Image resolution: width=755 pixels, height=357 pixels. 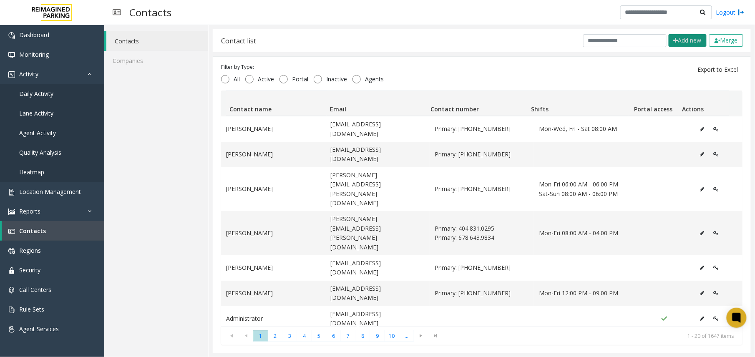 I want to click on span: Monitoring, so click(x=34, y=54).